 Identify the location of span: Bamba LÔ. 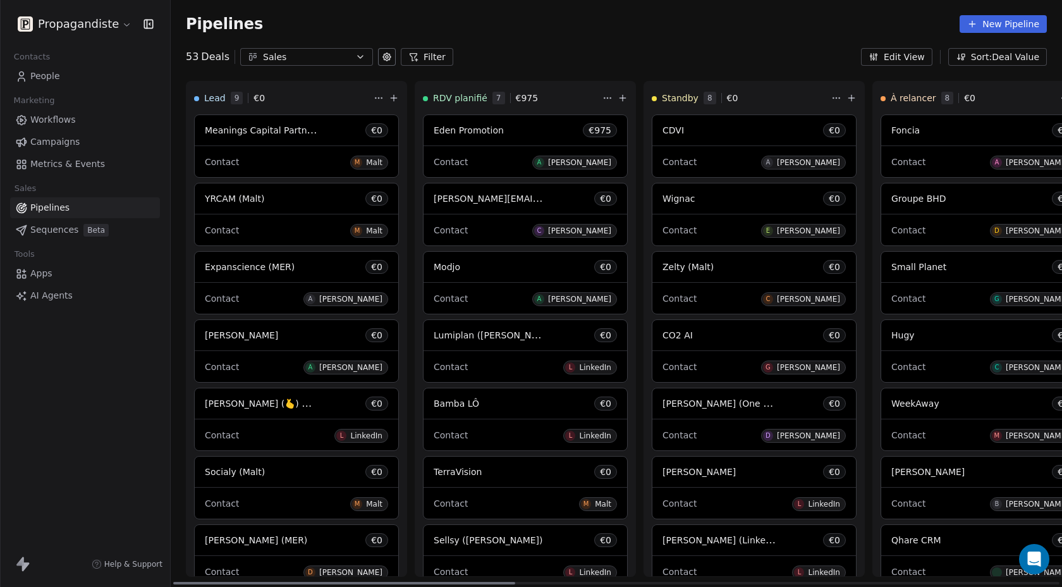
(456, 403).